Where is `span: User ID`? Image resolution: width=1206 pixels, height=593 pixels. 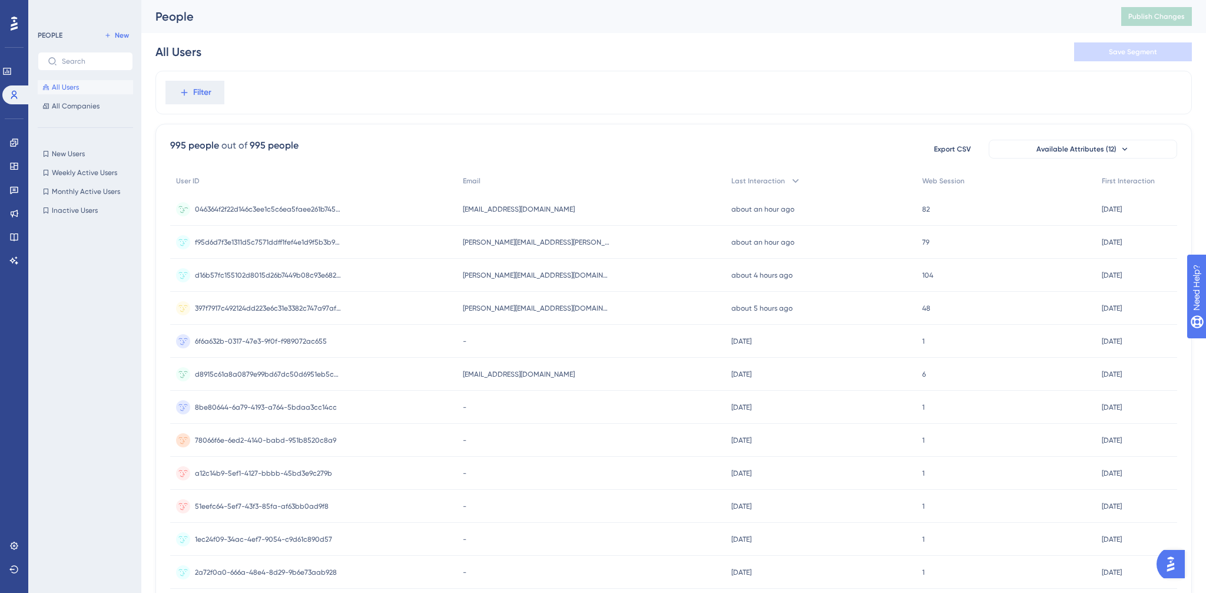 span: User ID is located at coordinates (188, 181).